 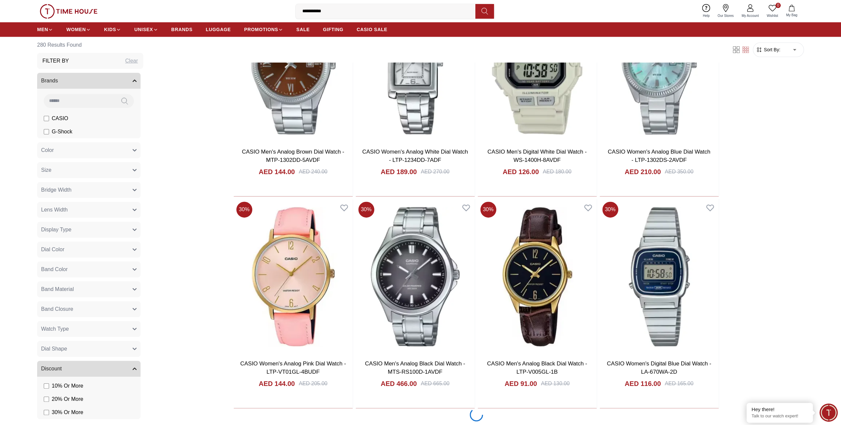 What do you see at coordinates (303, 29) in the screenshot?
I see `a: SALE` at bounding box center [303, 29].